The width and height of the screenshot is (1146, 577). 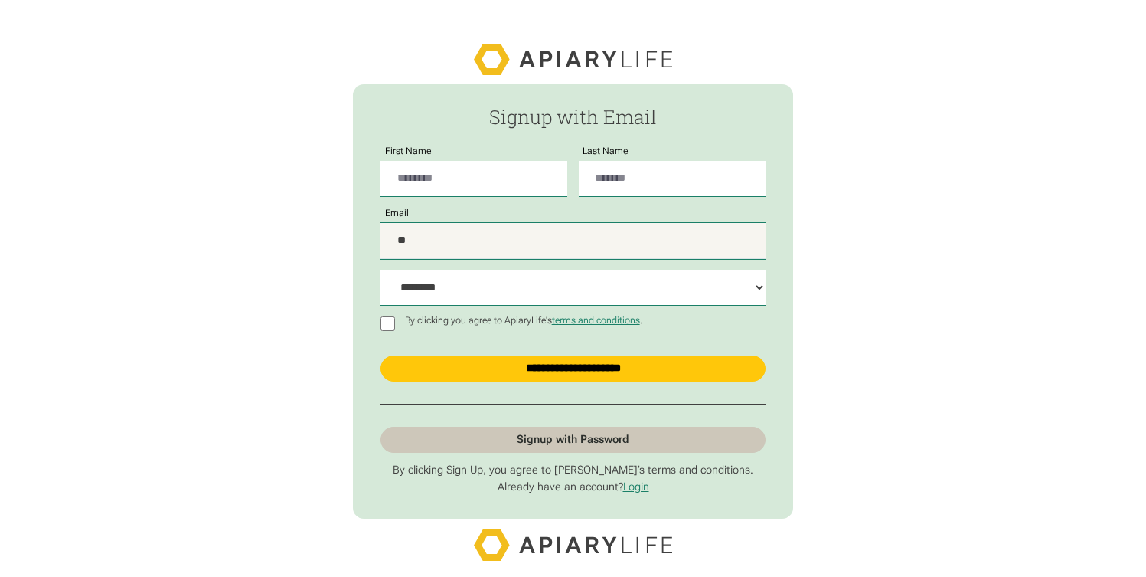 What do you see at coordinates (573, 487) in the screenshot?
I see `p: Already have an account?` at bounding box center [573, 487].